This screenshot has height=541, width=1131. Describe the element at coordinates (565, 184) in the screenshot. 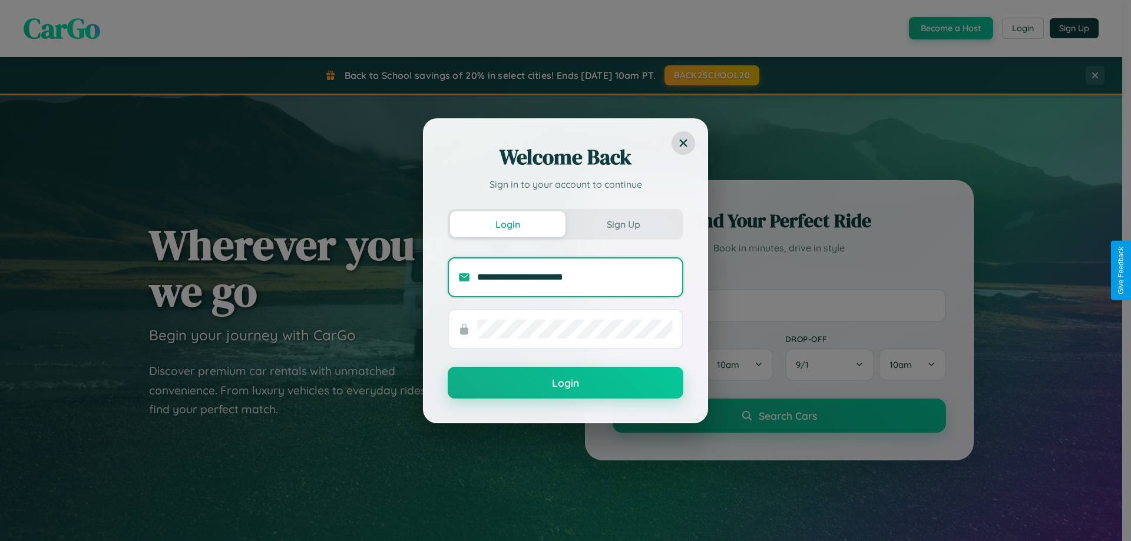

I see `p: Sign in to your account to continue` at that location.